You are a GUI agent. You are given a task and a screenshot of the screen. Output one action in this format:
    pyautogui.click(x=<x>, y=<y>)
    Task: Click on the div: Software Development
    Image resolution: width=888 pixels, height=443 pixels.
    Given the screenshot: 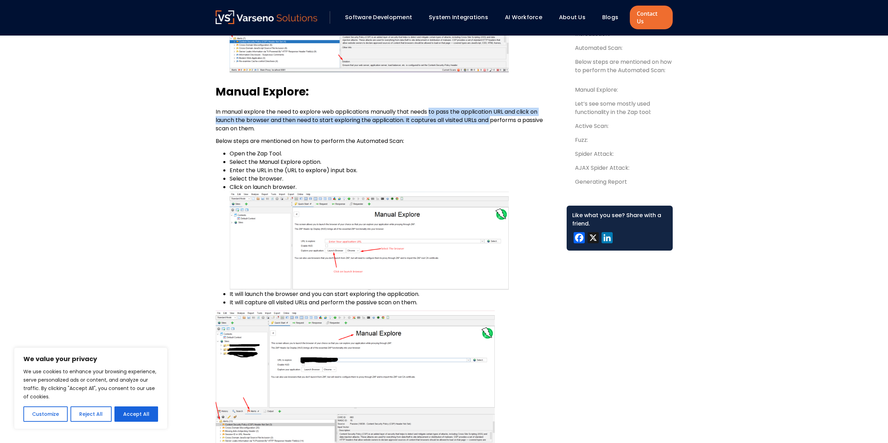 What is the action you would take?
    pyautogui.click(x=382, y=17)
    